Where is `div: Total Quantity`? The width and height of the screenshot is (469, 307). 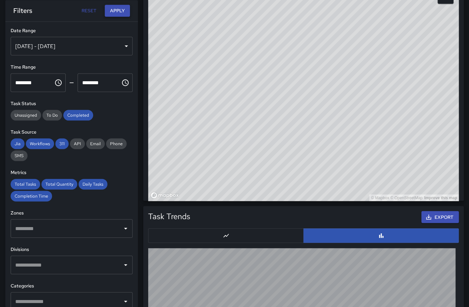
div: Total Quantity is located at coordinates (59, 184).